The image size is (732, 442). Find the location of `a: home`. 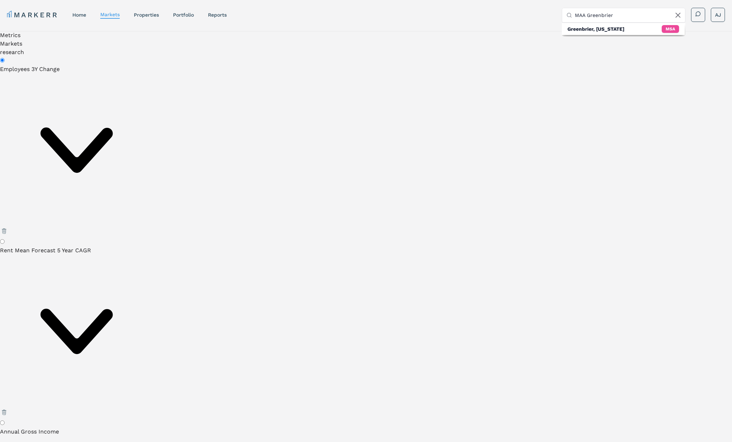

a: home is located at coordinates (79, 15).